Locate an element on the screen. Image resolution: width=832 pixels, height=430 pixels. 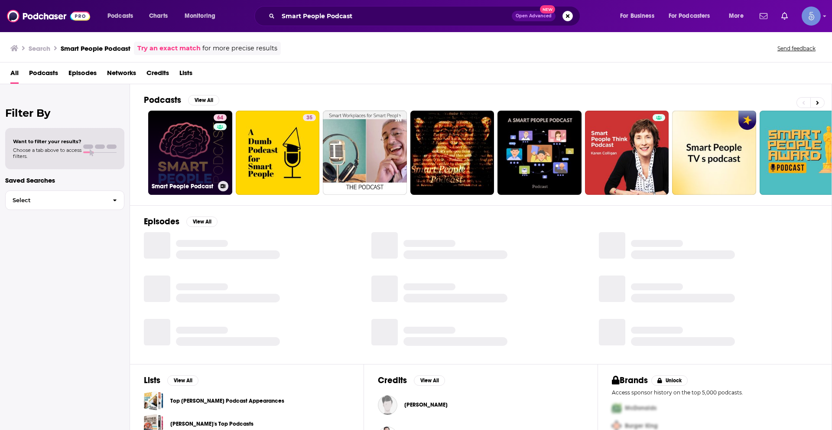
span: McDonalds is located at coordinates (641, 408).